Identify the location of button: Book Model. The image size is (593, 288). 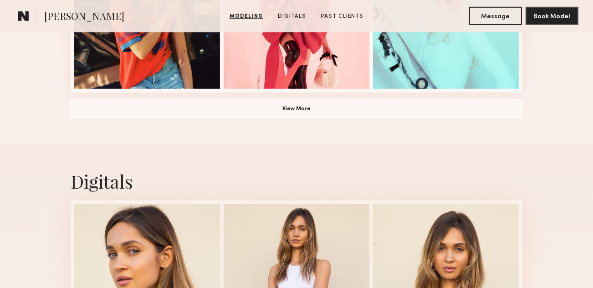
(552, 16).